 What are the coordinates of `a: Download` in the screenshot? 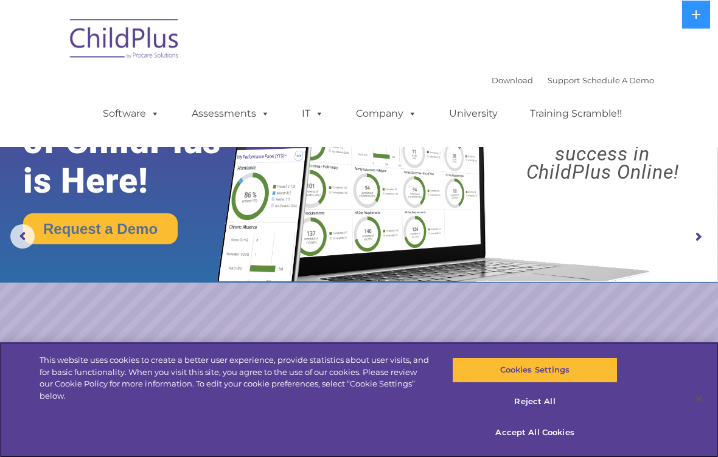 It's located at (512, 80).